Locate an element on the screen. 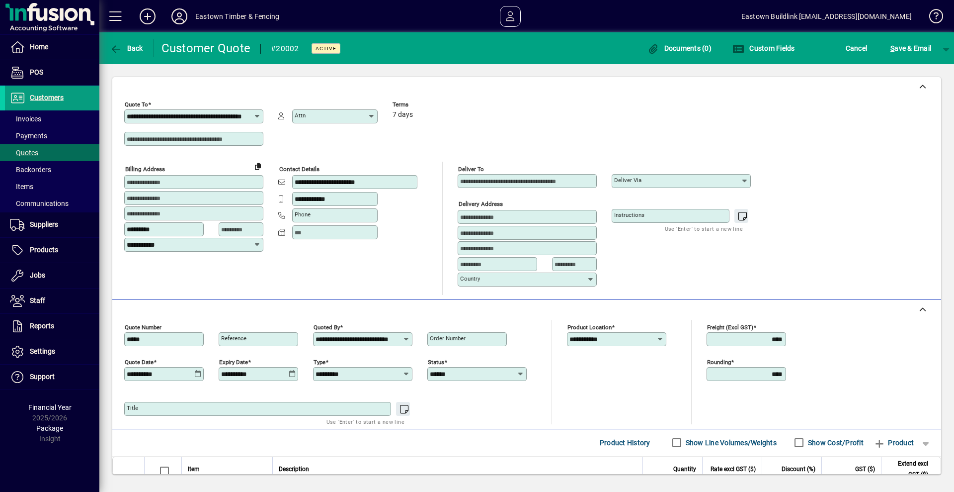 This screenshot has width=954, height=492. mat-label: Title is located at coordinates (132, 408).